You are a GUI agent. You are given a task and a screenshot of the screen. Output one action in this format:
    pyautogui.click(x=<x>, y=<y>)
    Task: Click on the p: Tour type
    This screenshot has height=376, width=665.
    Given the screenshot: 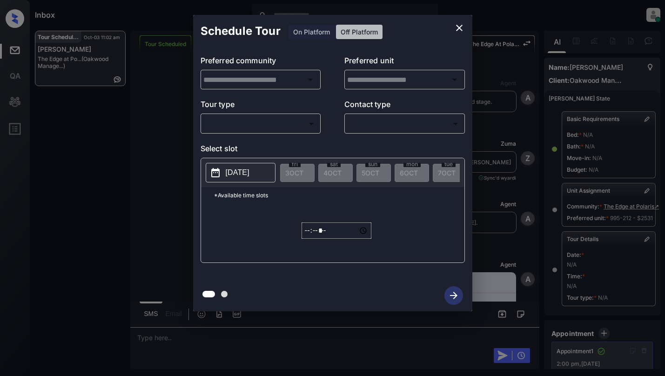 What is the action you would take?
    pyautogui.click(x=261, y=106)
    